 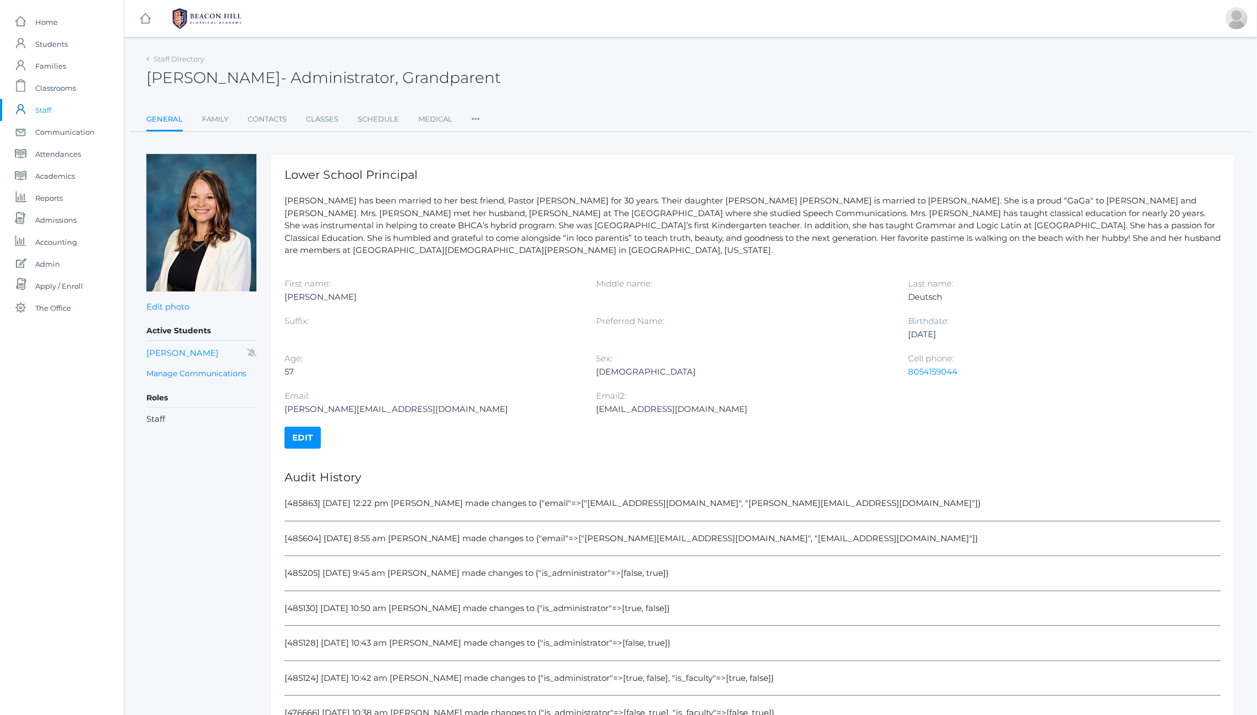 What do you see at coordinates (215, 119) in the screenshot?
I see `a: Family` at bounding box center [215, 119].